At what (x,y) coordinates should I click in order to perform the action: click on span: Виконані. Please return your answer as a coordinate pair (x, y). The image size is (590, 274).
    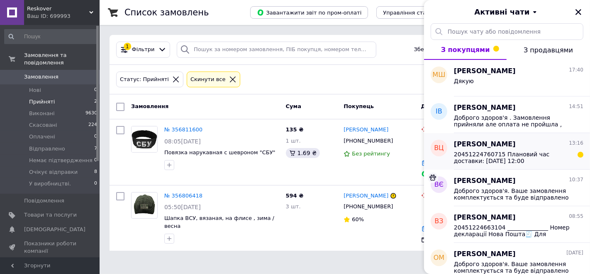
    Looking at the image, I should click on (42, 113).